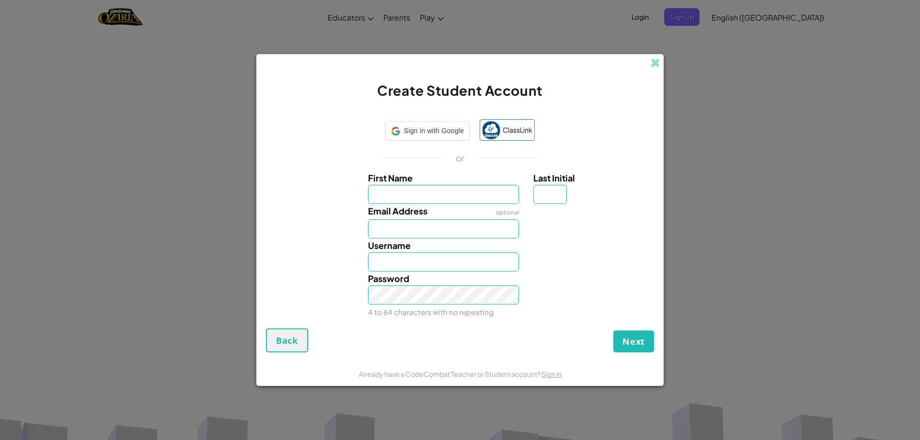 Image resolution: width=920 pixels, height=440 pixels. What do you see at coordinates (427, 131) in the screenshot?
I see `div: Sign in with Google` at bounding box center [427, 131].